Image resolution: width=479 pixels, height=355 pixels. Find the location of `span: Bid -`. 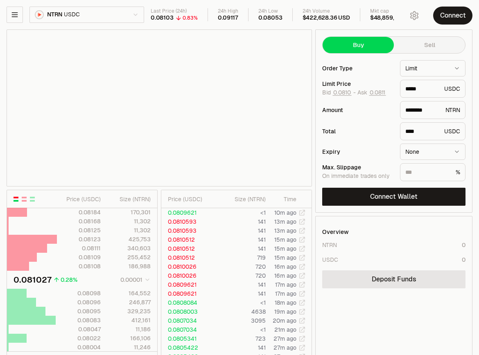

span: Bid - is located at coordinates (339, 93).